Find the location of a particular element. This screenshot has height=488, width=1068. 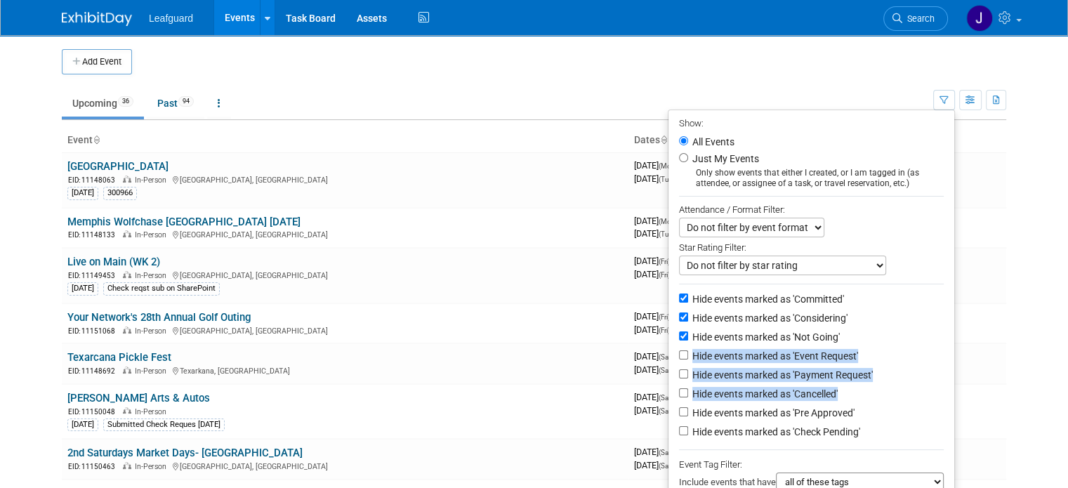

th: Dates is located at coordinates (723, 140).